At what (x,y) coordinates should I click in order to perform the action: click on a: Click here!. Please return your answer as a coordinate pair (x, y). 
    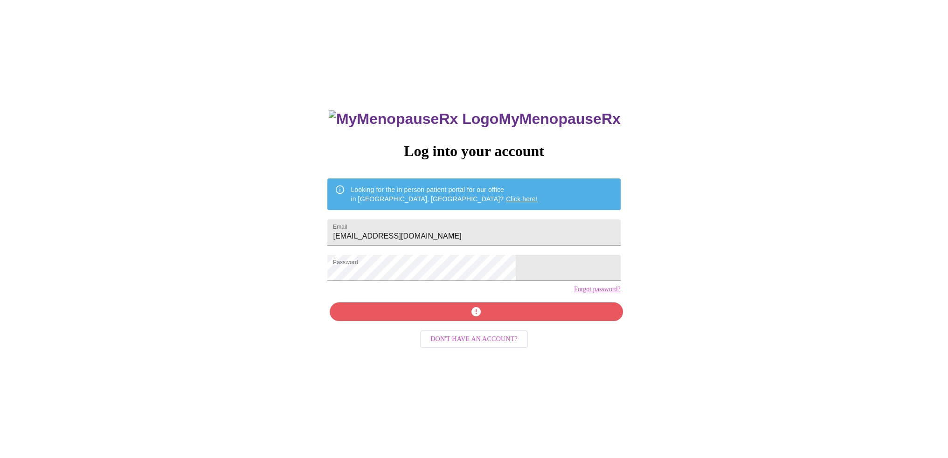
    Looking at the image, I should click on (522, 199).